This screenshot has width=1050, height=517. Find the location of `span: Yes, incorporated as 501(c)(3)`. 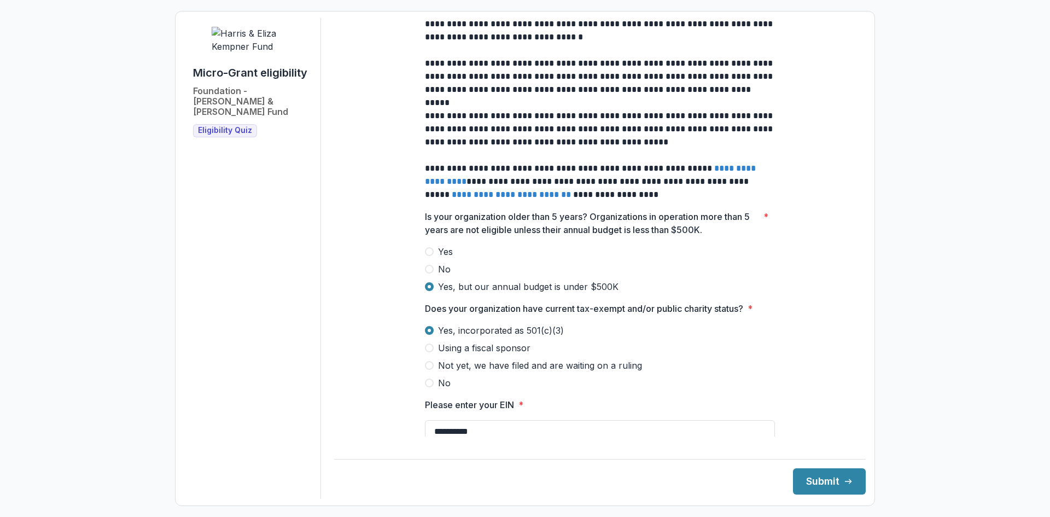

span: Yes, incorporated as 501(c)(3) is located at coordinates (501, 330).